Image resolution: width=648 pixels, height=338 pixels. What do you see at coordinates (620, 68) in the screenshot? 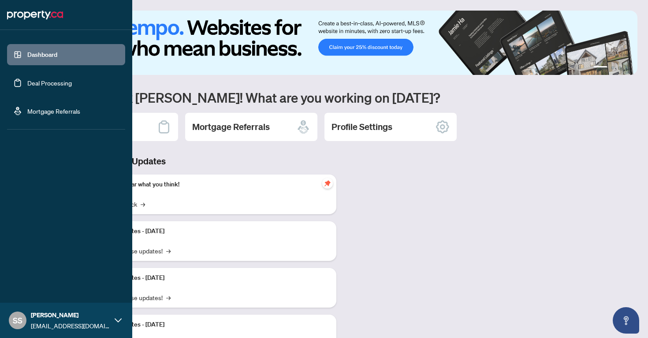
I see `button: 3` at bounding box center [620, 68].